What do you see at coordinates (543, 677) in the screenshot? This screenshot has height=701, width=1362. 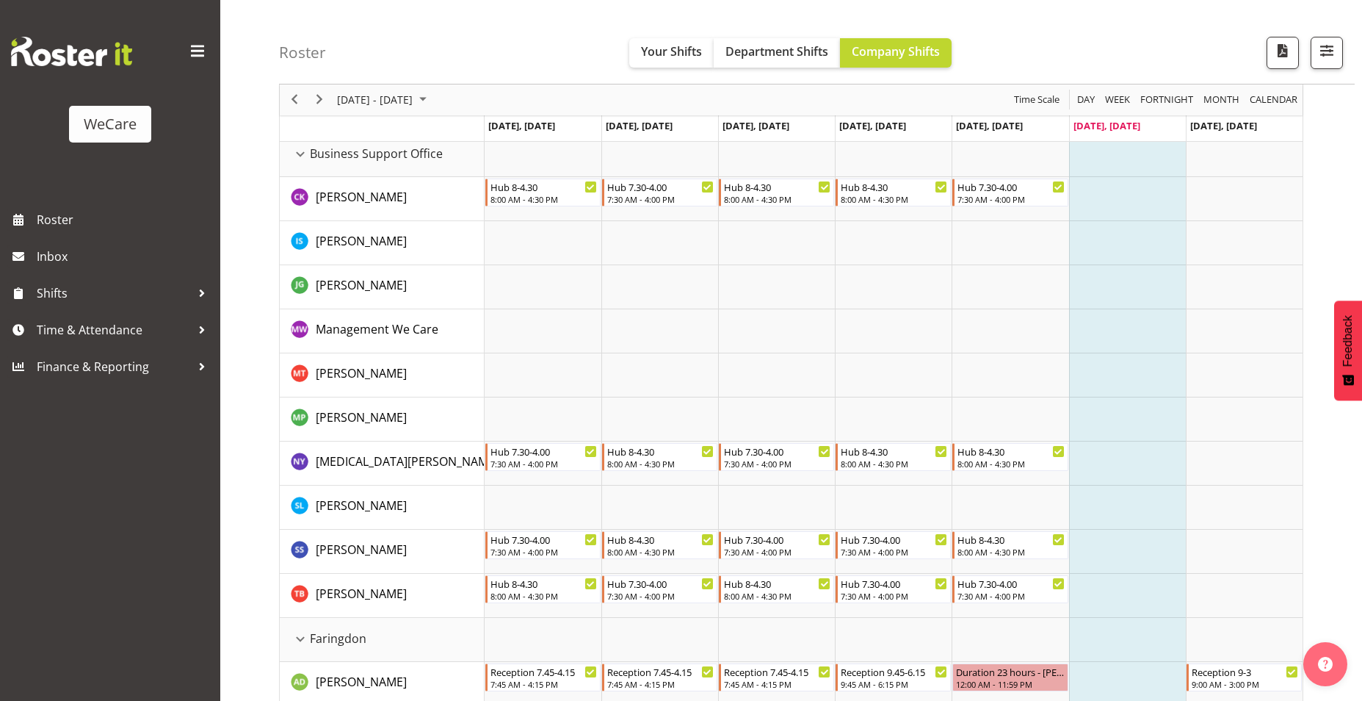 I see `div: Aleea Devenport"s event - Reception 7.45-4.15 Begin From Monday, September 29, 2025 at 7:45:00 AM...` at bounding box center [543, 677].